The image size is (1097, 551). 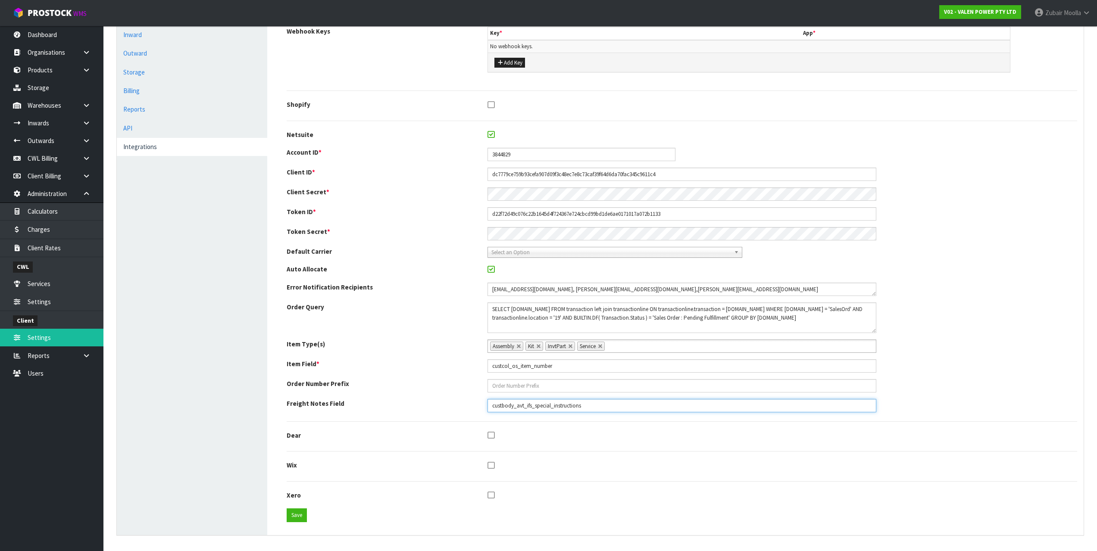 I want to click on label: Order Number Prefix, so click(x=381, y=384).